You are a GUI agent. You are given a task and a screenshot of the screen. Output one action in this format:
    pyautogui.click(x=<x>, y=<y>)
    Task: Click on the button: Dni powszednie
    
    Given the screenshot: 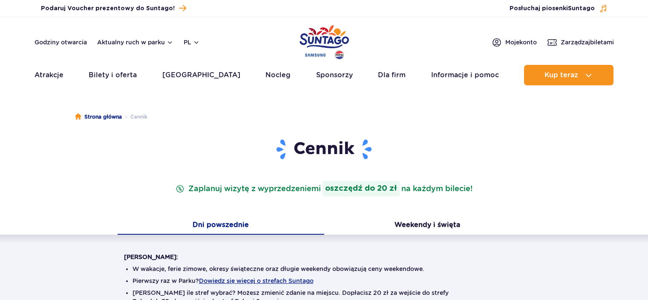 What is the action you would take?
    pyautogui.click(x=221, y=225)
    